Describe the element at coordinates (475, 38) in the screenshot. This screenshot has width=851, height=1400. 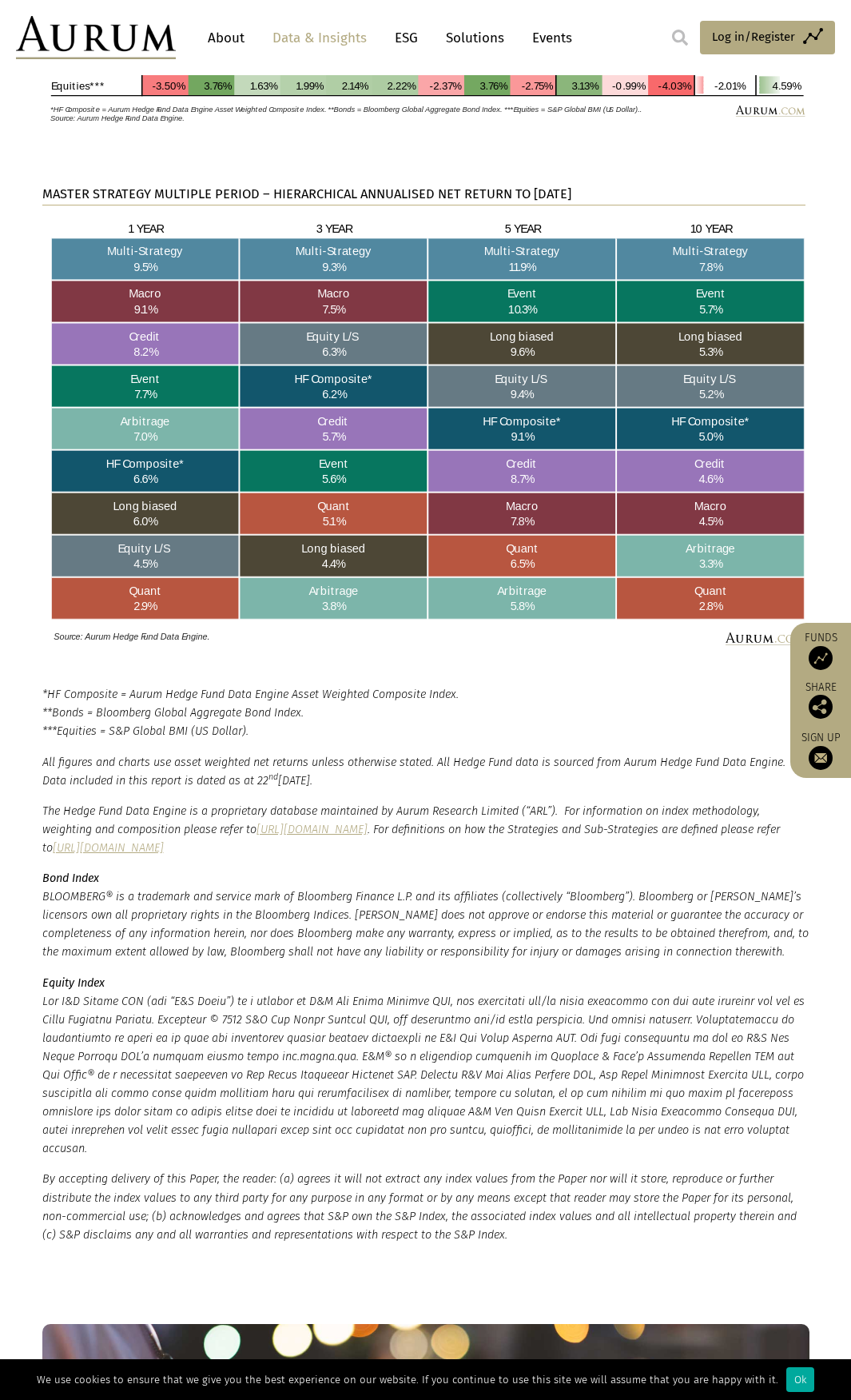
I see `a: Solutions` at that location.